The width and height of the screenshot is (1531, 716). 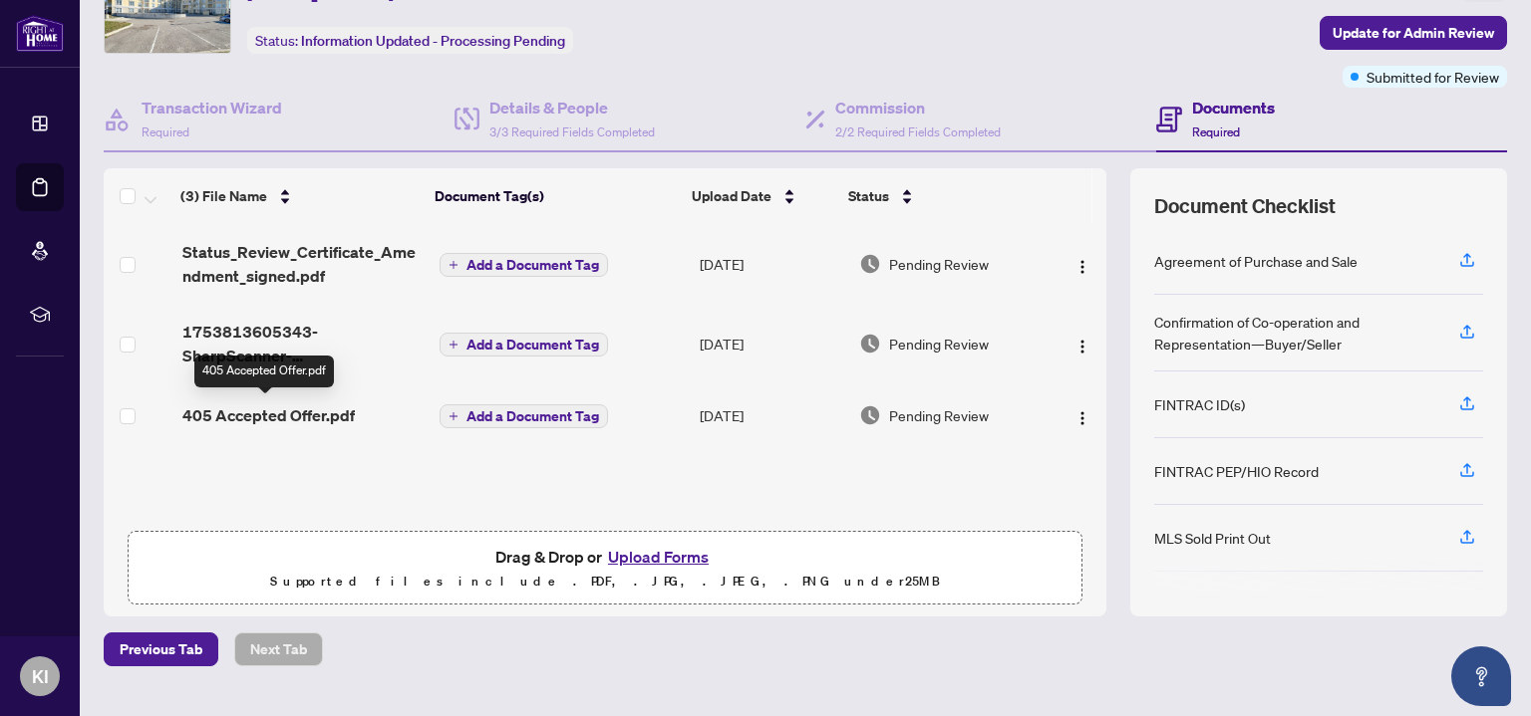 What do you see at coordinates (1256, 261) in the screenshot?
I see `div: Agreement of Purchase and Sale` at bounding box center [1256, 261].